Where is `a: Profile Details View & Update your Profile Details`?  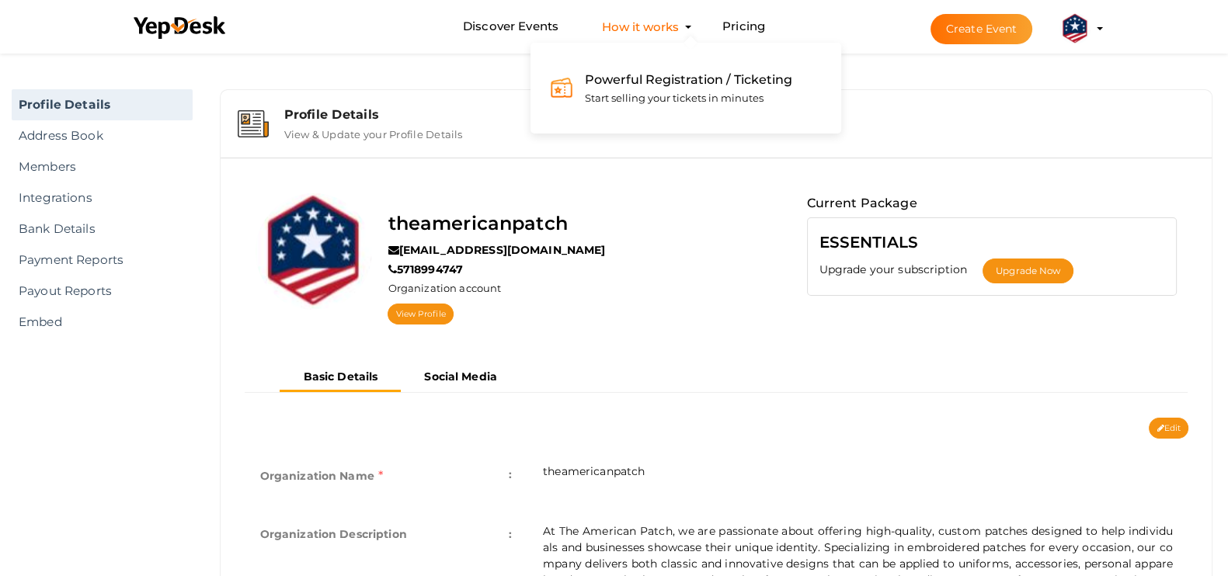 a: Profile Details View & Update your Profile Details is located at coordinates (716, 136).